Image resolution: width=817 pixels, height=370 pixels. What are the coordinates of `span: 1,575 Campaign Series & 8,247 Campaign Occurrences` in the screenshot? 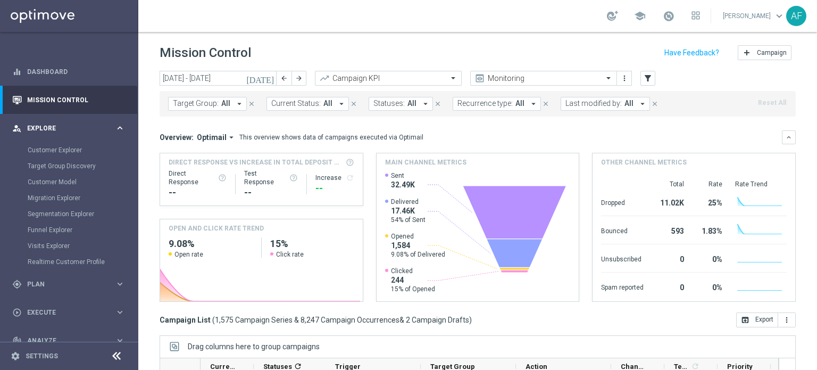 It's located at (307, 320).